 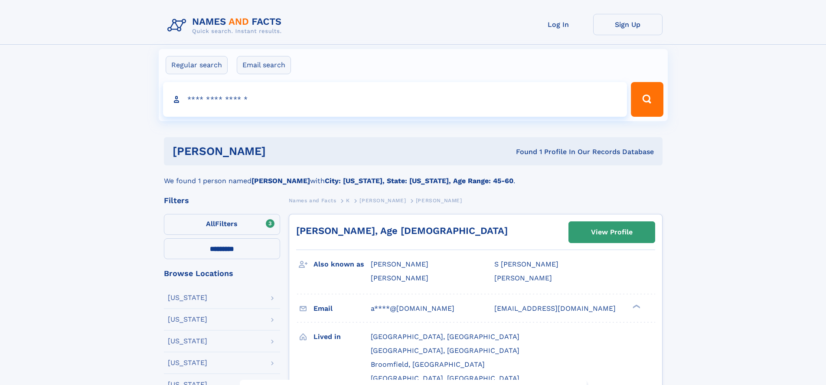 What do you see at coordinates (210, 223) in the screenshot?
I see `span: All` at bounding box center [210, 223].